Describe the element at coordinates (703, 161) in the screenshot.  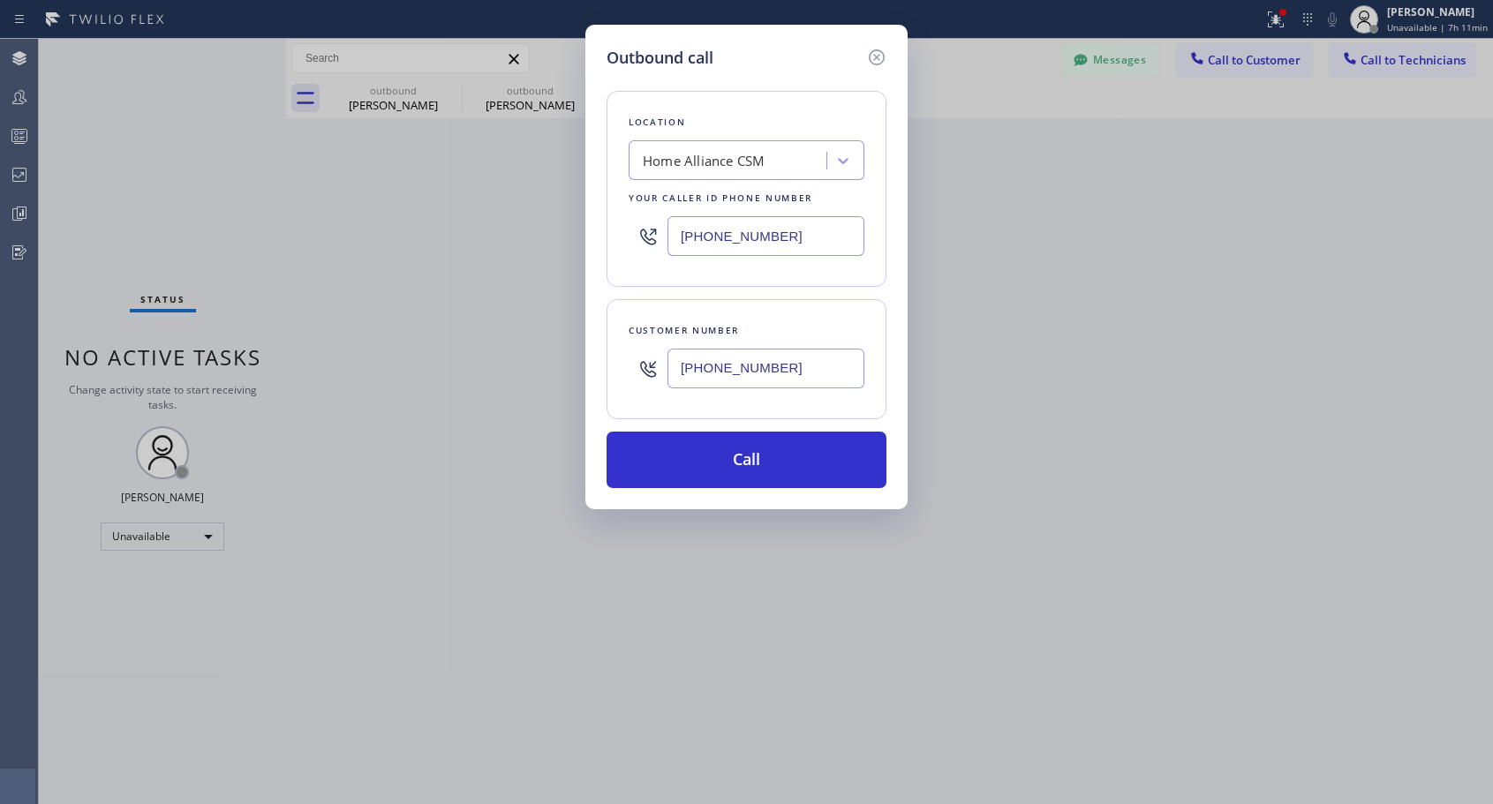
I see `div: Home Alliance CSM` at that location.